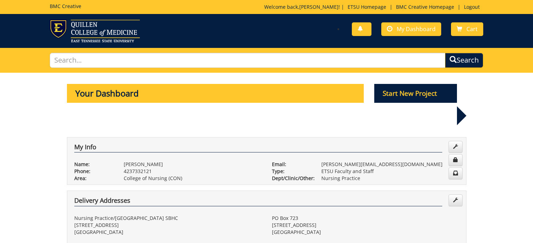  Describe the element at coordinates (65, 6) in the screenshot. I see `h5: BMC Creative` at that location.